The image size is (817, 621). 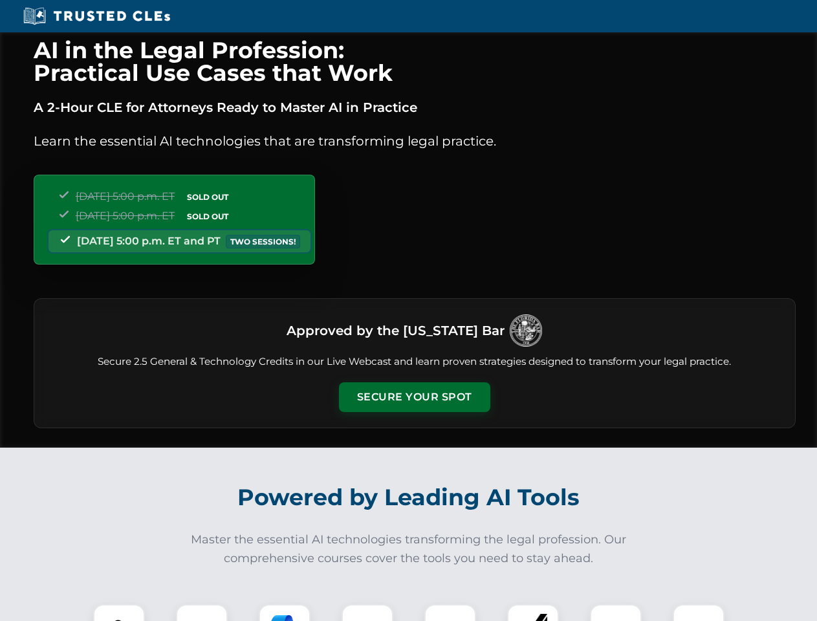 I want to click on p: A 2-Hour CLE for Attorneys Ready to Master AI in Practice, so click(x=415, y=107).